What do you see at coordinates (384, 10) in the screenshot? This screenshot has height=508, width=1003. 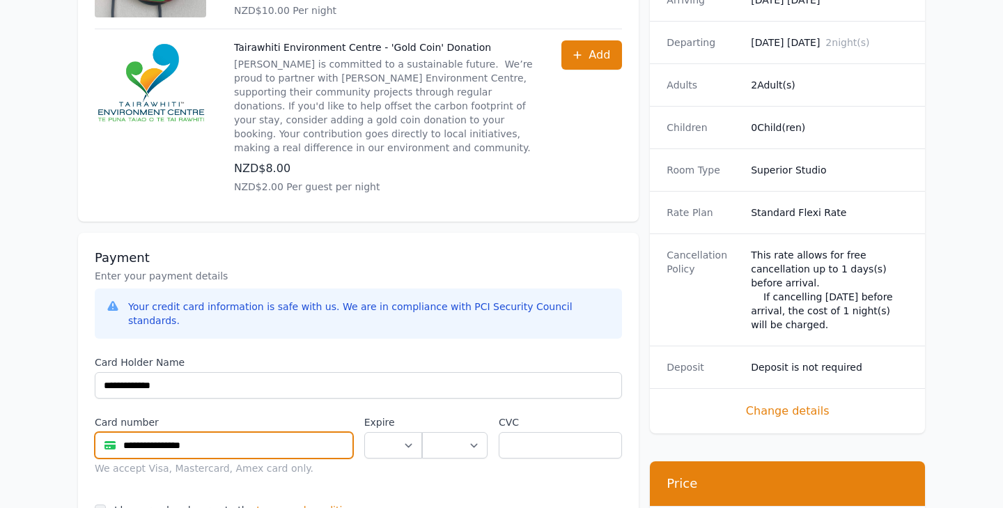 I see `p: NZD$10.00 Per night` at bounding box center [384, 10].